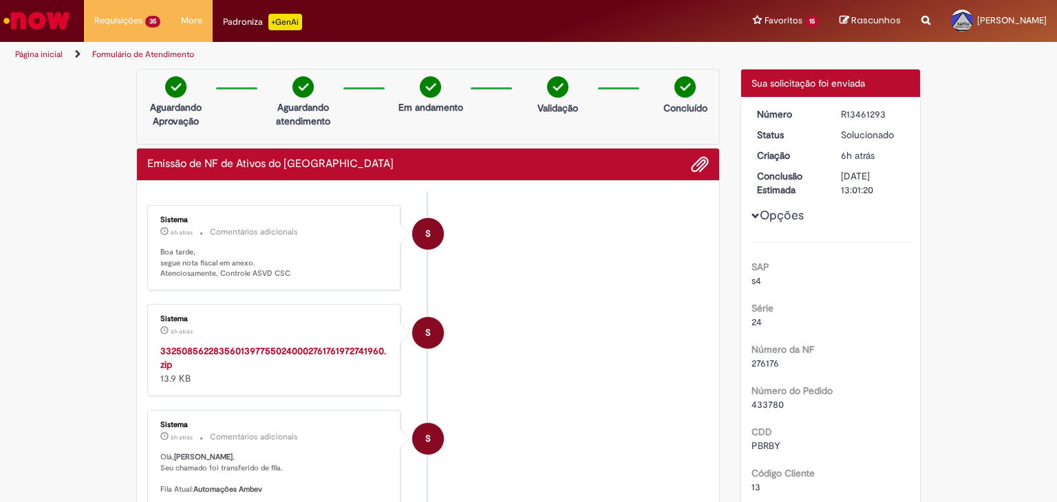 The height and width of the screenshot is (502, 1057). What do you see at coordinates (808, 83) in the screenshot?
I see `span: Sua solicitação foi enviada` at bounding box center [808, 83].